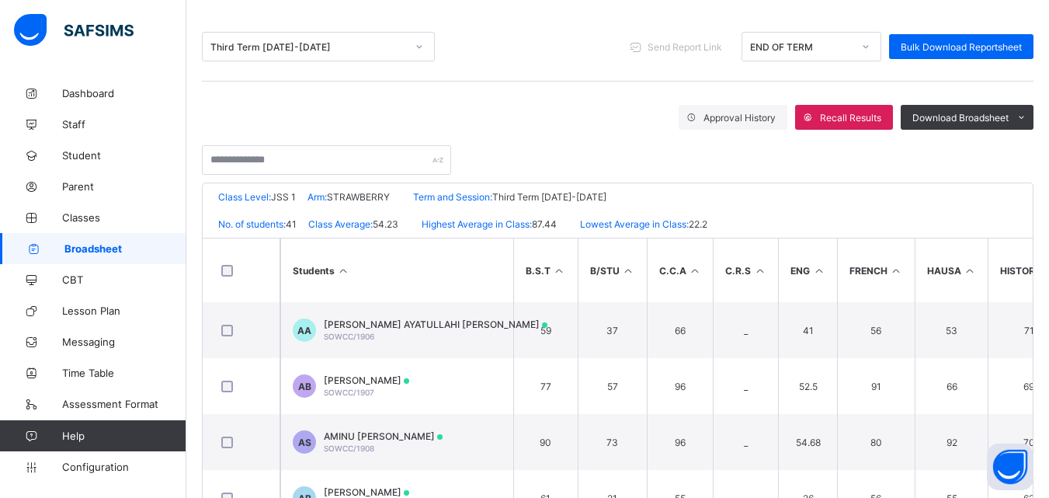 The width and height of the screenshot is (1049, 498). Describe the element at coordinates (1010, 467) in the screenshot. I see `button: Open asap` at that location.